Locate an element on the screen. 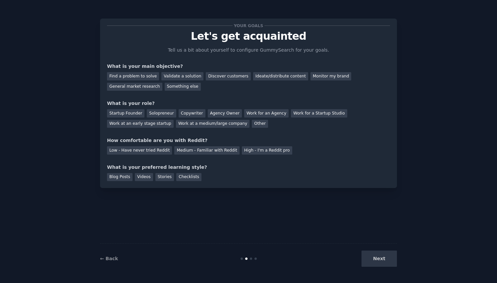 Image resolution: width=497 pixels, height=283 pixels. div: Monitor my brand is located at coordinates (331, 76).